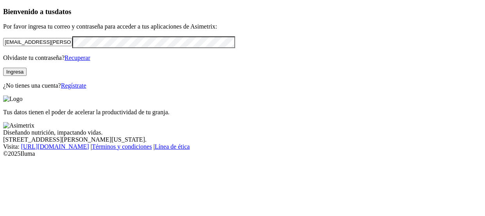  I want to click on span: datos, so click(63, 11).